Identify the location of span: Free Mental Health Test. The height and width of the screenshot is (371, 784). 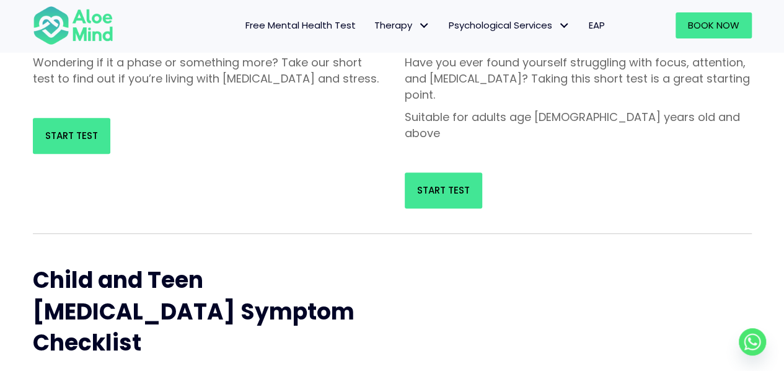
(301, 25).